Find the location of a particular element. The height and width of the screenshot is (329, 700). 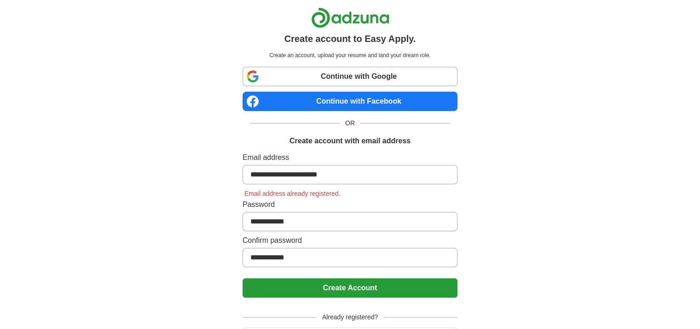

span: Email address already registered. is located at coordinates (292, 193).